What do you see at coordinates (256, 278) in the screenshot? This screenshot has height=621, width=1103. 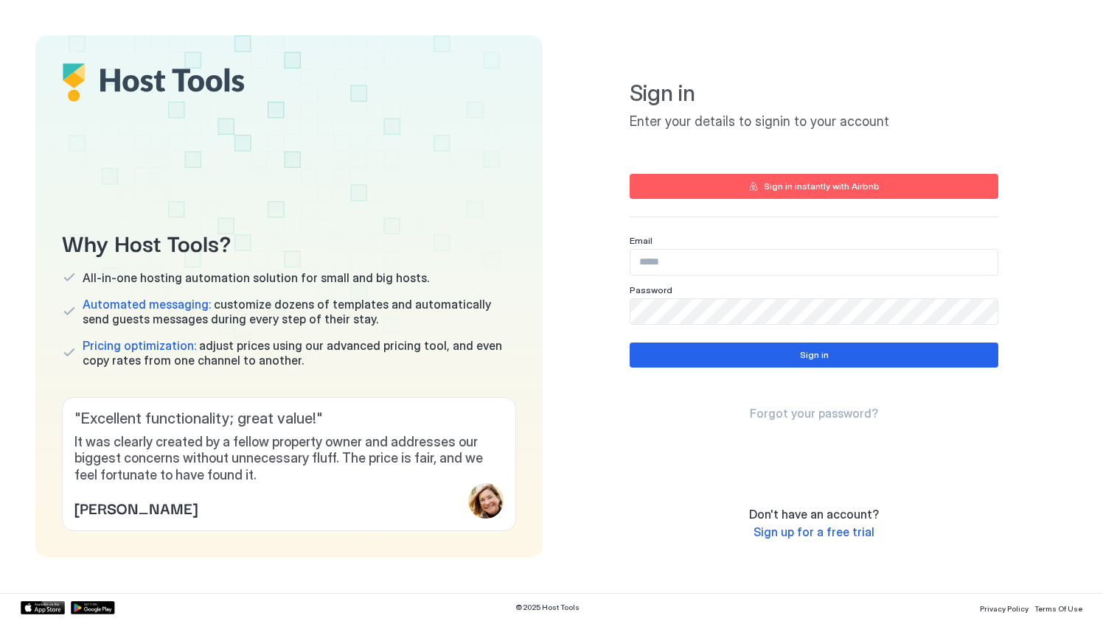 I see `span: All-in-one hosting automation solution for small and big hosts.` at bounding box center [256, 278].